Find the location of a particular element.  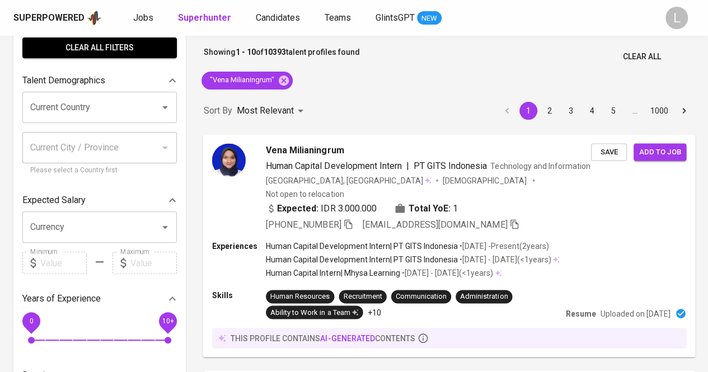

a: Candidates is located at coordinates (279, 18).